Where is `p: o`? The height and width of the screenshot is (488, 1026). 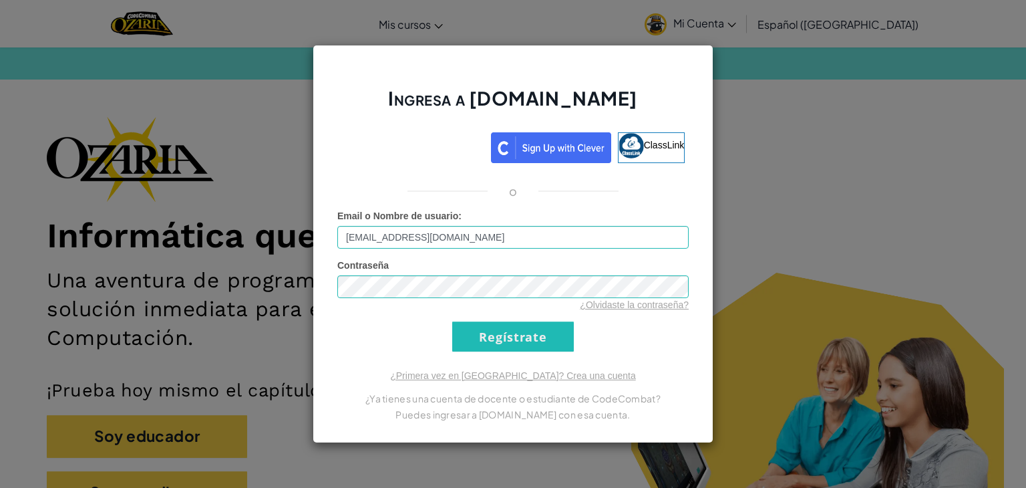 p: o is located at coordinates (513, 191).